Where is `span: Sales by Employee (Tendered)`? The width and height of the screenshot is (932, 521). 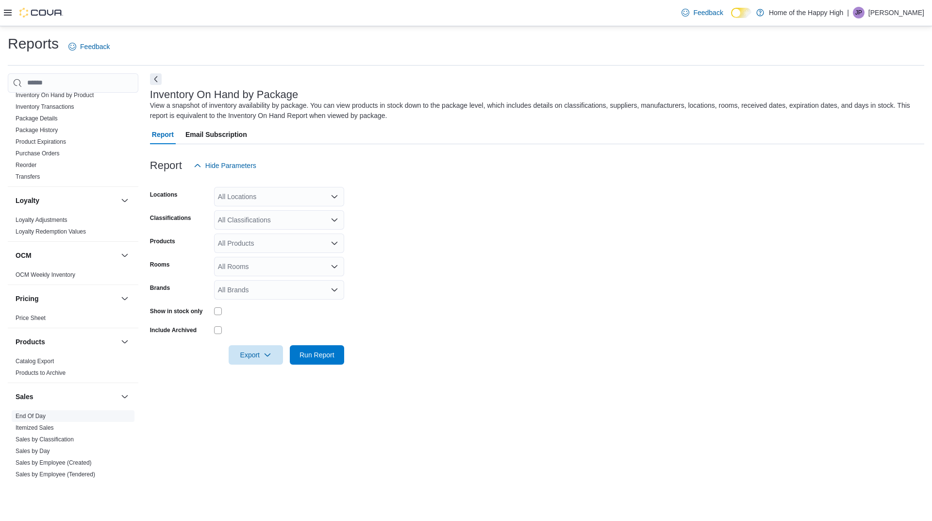 span: Sales by Employee (Tendered) is located at coordinates (55, 474).